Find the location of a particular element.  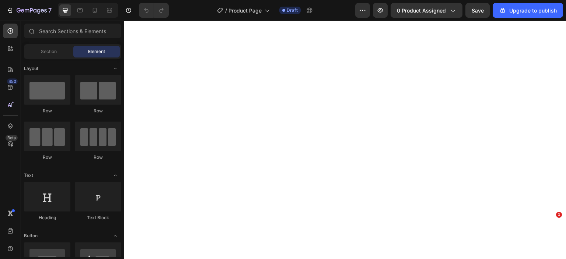

button: Upgrade to publish is located at coordinates (528, 10).